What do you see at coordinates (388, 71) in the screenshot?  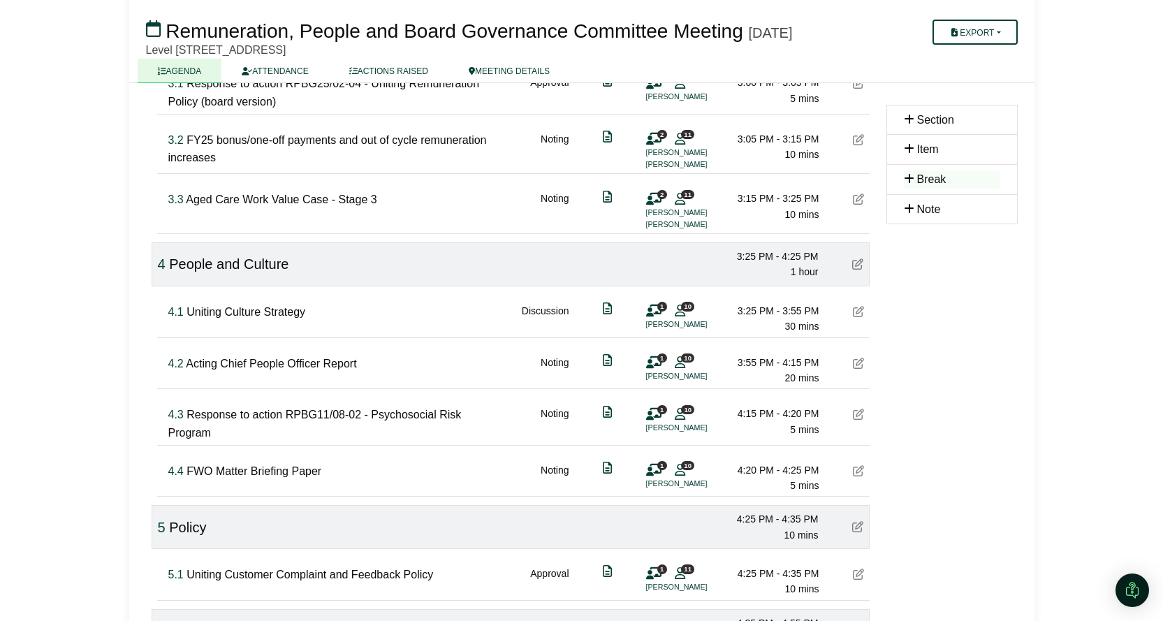 I see `a: ACTIONS RAISED` at bounding box center [388, 71].